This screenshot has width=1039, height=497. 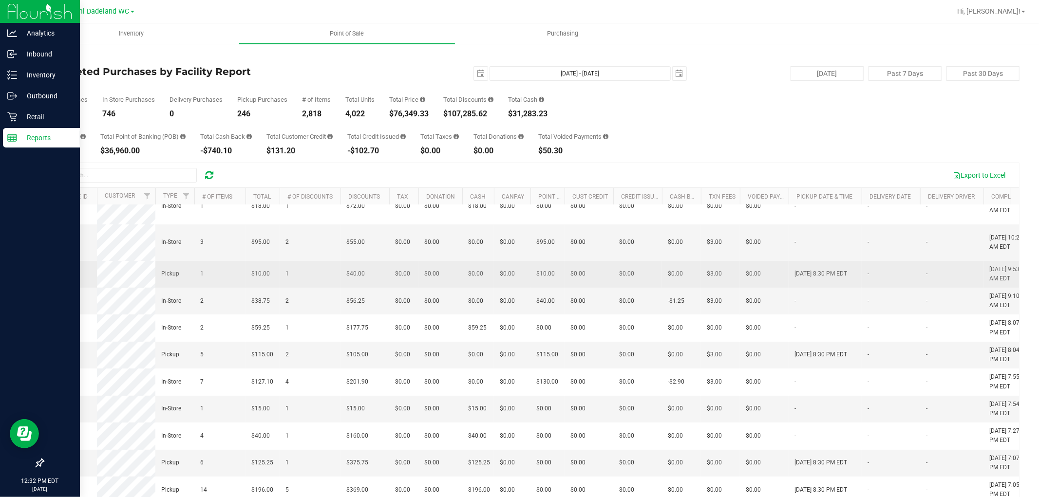 What do you see at coordinates (12, 54) in the screenshot?
I see `inline-svg: Inbound` at bounding box center [12, 54].